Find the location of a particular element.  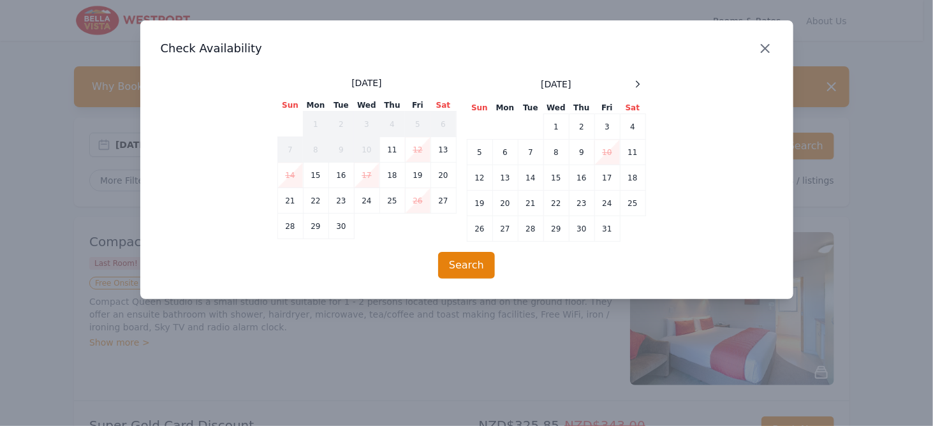

button: Search is located at coordinates (466, 265).